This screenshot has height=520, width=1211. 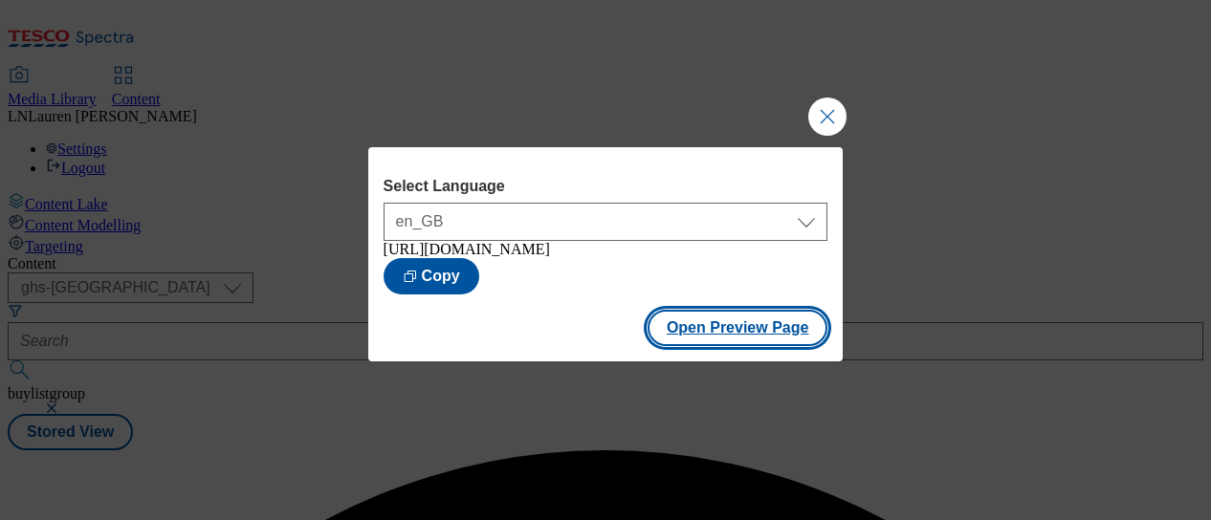 I want to click on button: Copy, so click(x=431, y=276).